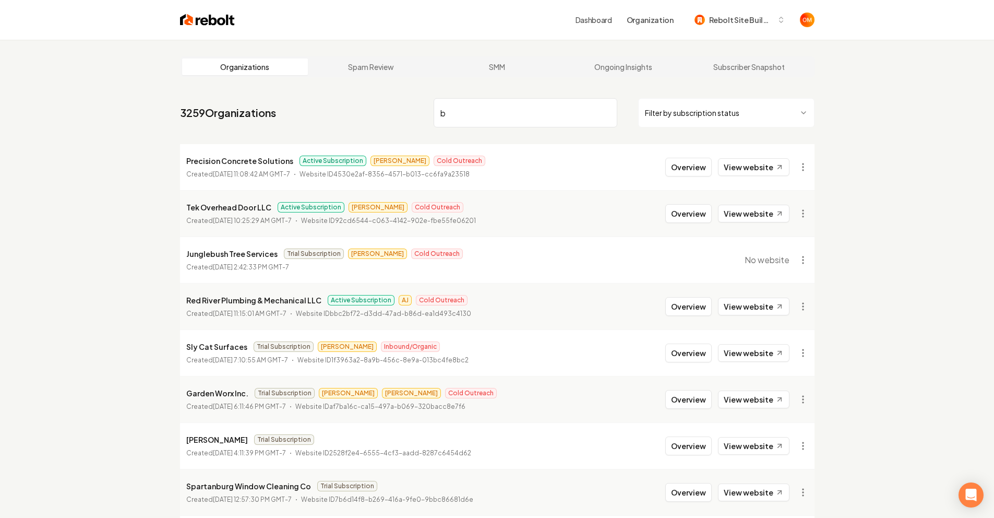 The height and width of the screenshot is (518, 994). I want to click on span: Inbound/Organic, so click(410, 346).